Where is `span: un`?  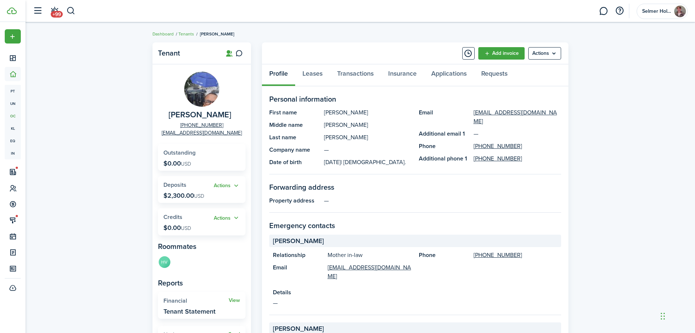
span: un is located at coordinates (13, 103).